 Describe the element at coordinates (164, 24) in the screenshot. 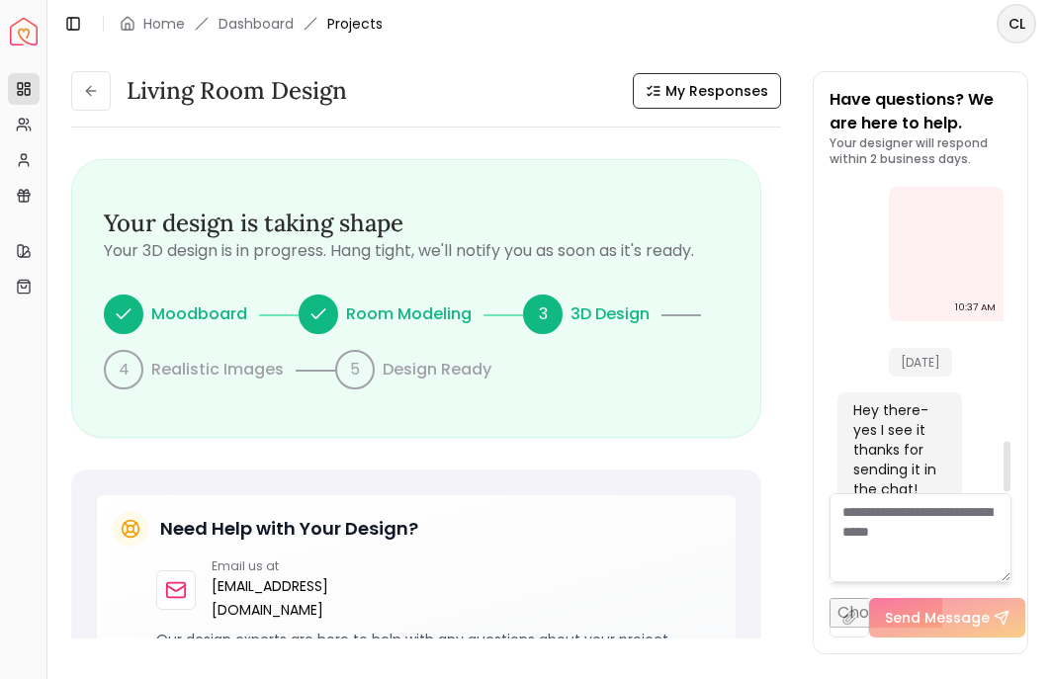

I see `a: Home` at that location.